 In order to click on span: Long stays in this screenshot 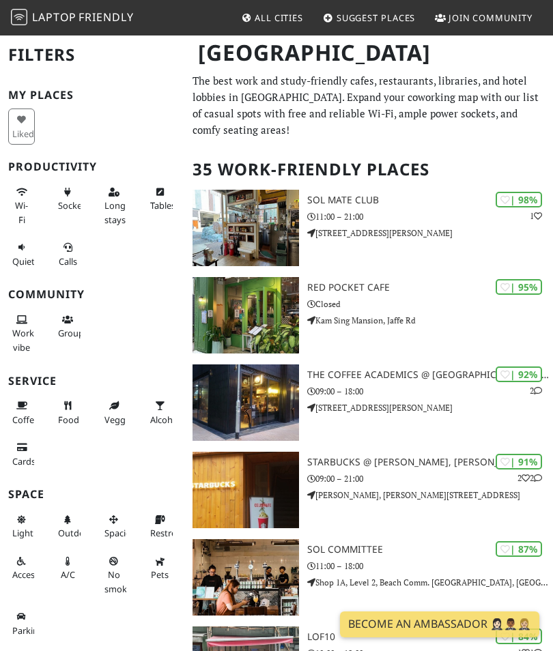, I will do `click(115, 212)`.